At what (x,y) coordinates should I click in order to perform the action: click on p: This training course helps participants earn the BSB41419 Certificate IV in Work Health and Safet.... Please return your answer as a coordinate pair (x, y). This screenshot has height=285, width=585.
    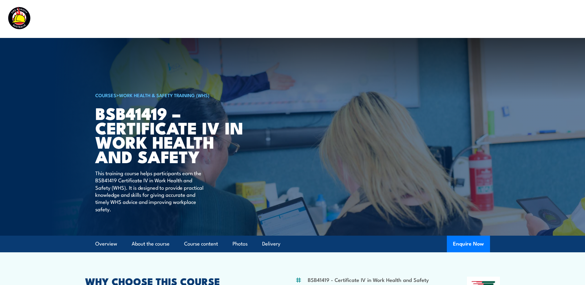
    Looking at the image, I should click on (151, 191).